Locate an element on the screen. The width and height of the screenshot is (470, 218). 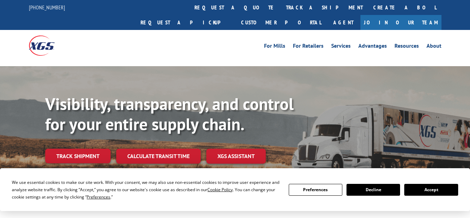
a: For Retailers is located at coordinates (308, 47).